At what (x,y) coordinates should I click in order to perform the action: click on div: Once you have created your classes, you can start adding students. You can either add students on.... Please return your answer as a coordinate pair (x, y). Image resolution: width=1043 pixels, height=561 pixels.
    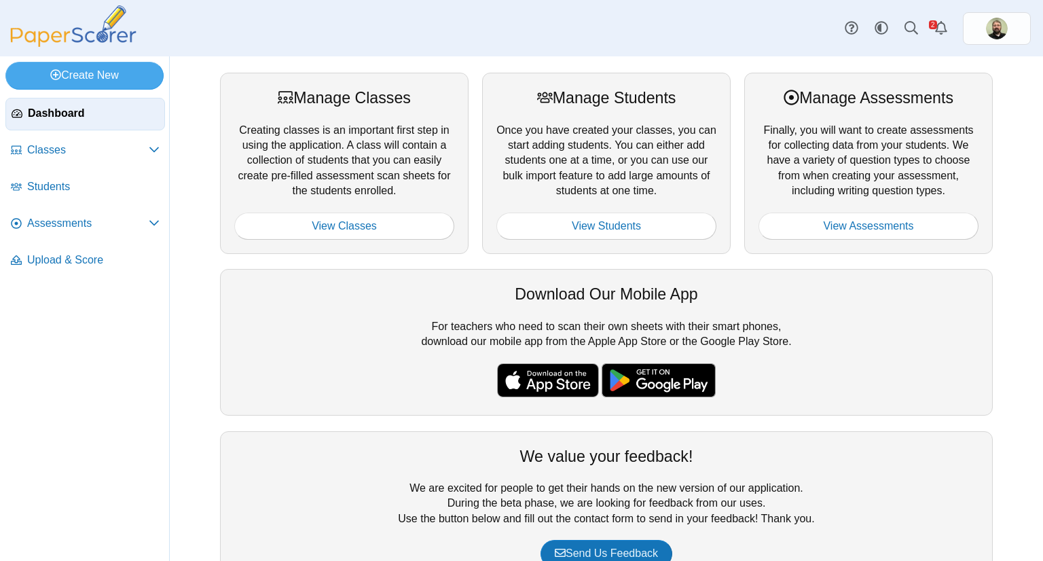
    Looking at the image, I should click on (606, 163).